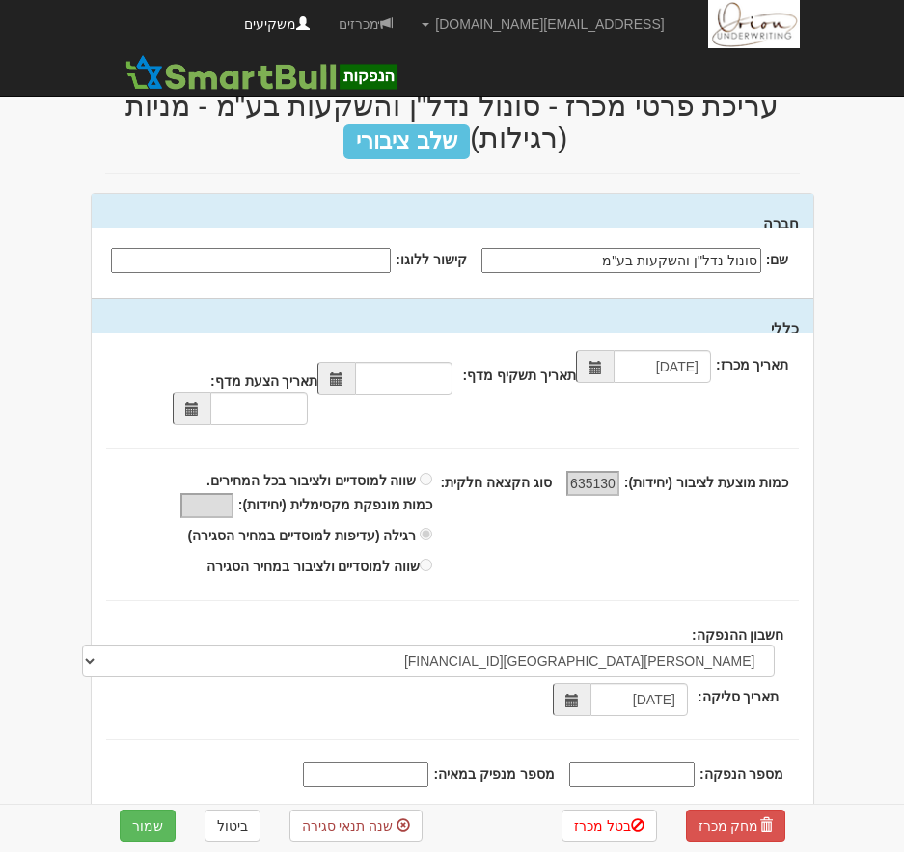 The image size is (904, 852). Describe the element at coordinates (406, 142) in the screenshot. I see `span: שלב ציבורי` at that location.